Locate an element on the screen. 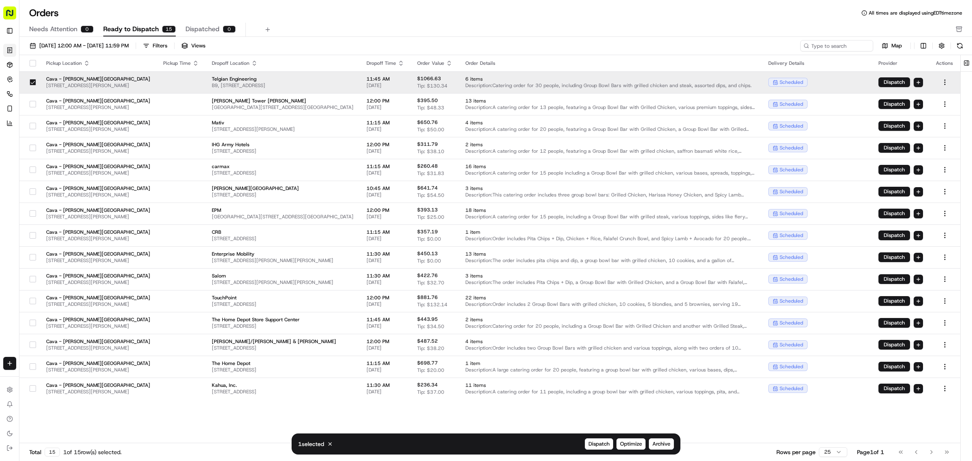 The height and width of the screenshot is (461, 972). span: Tip: $25.00 is located at coordinates (430, 217).